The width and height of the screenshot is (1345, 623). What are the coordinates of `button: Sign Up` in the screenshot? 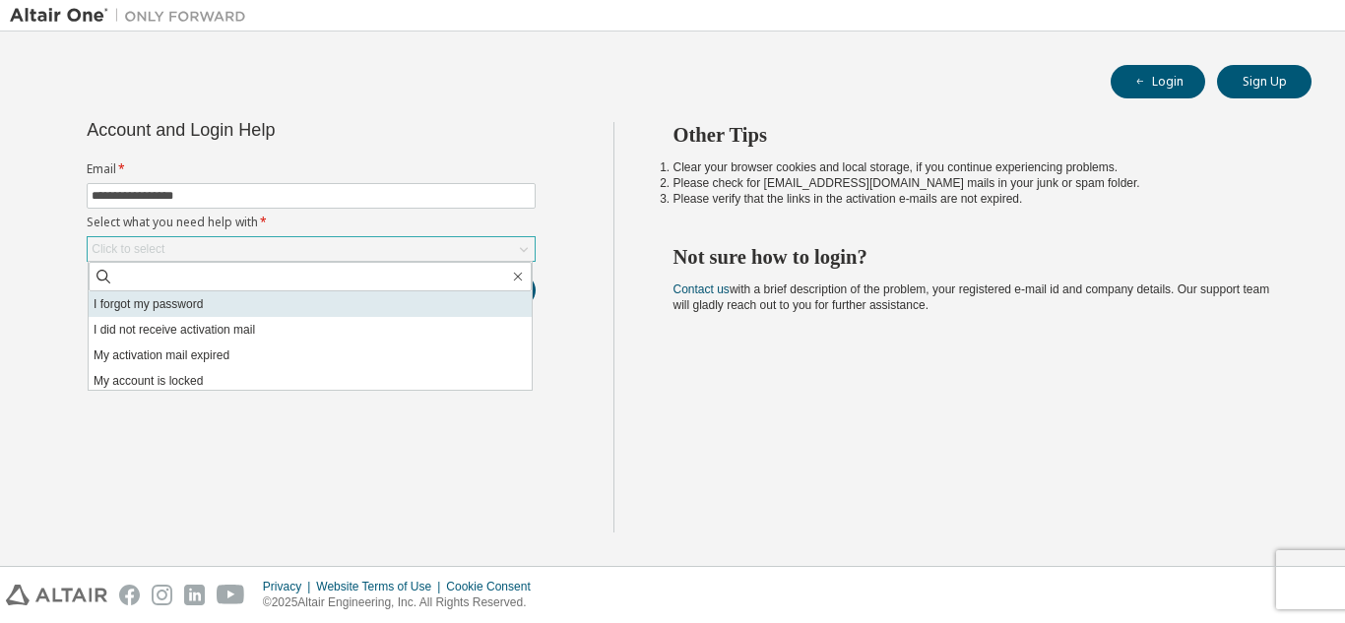 It's located at (1265, 82).